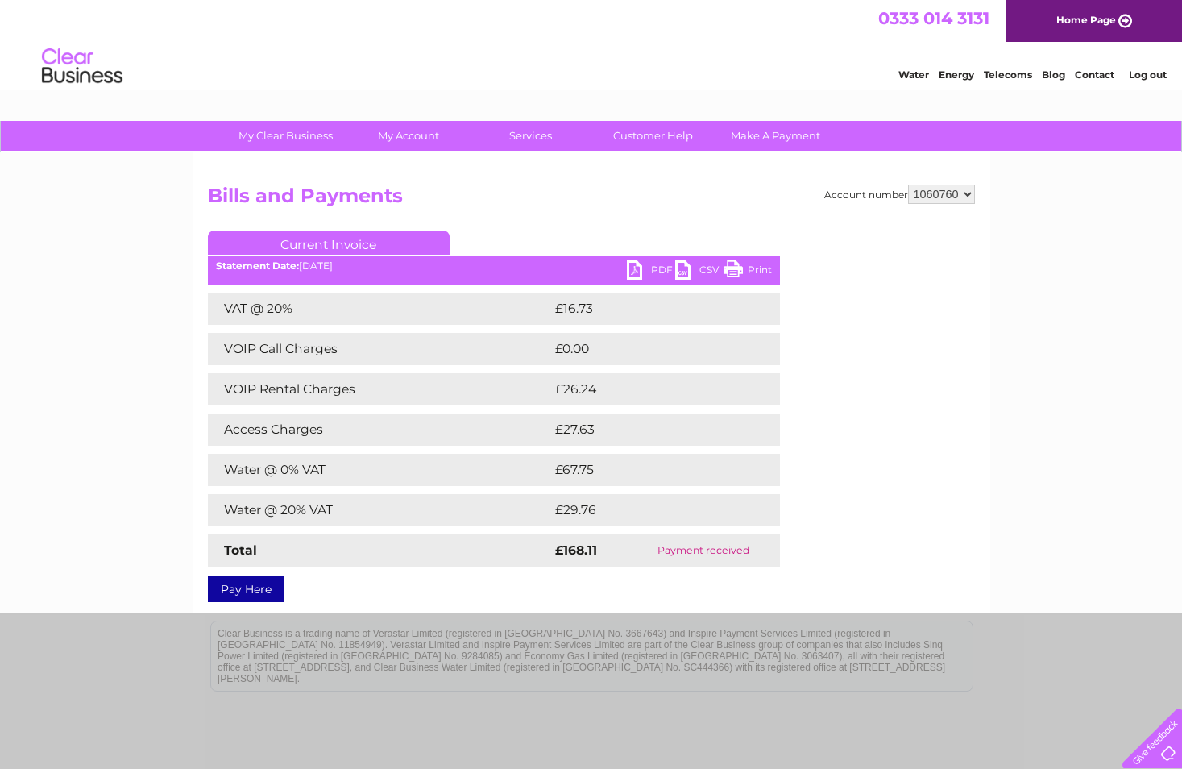 The image size is (1182, 769). Describe the element at coordinates (380, 430) in the screenshot. I see `td: Access Charges` at that location.